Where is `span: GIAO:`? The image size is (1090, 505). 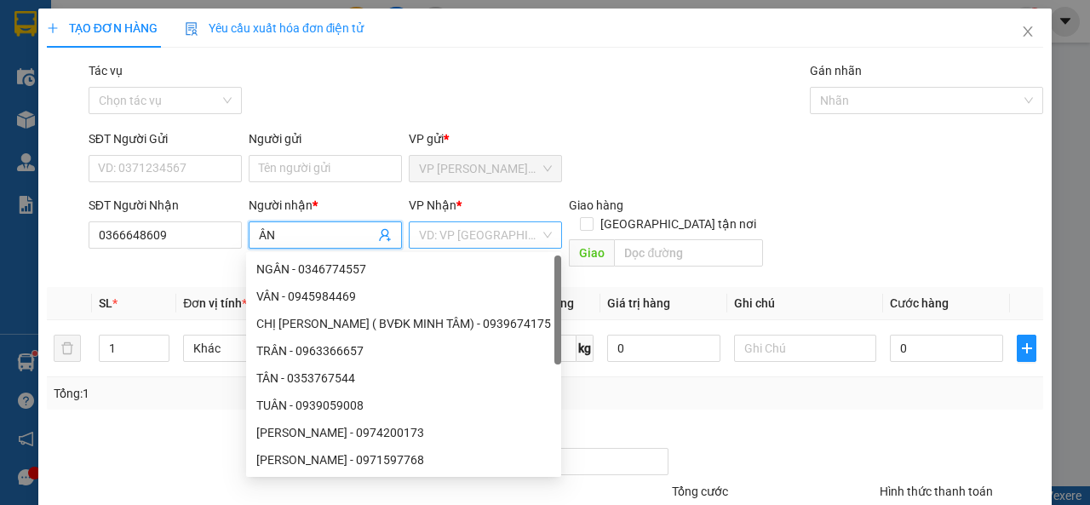
span: GIAO: is located at coordinates (68, 118).